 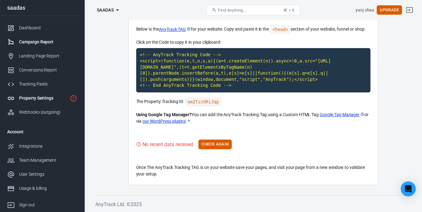 What do you see at coordinates (48, 188) in the screenshot?
I see `div: Usage & billing` at bounding box center [48, 188].